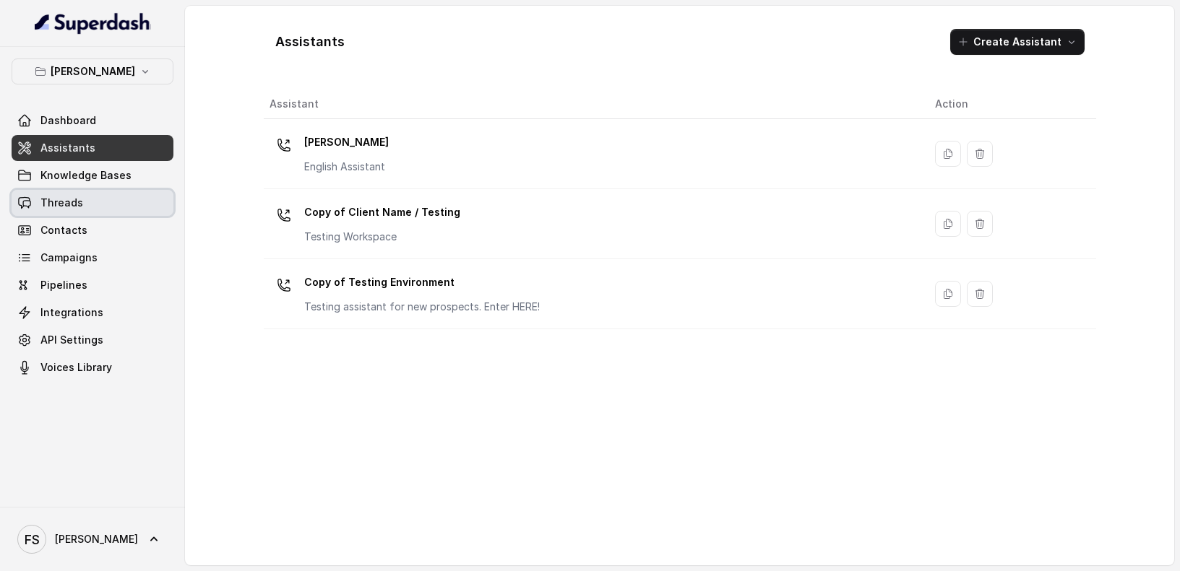 This screenshot has height=571, width=1180. Describe the element at coordinates (92, 258) in the screenshot. I see `a: Campaigns` at that location.